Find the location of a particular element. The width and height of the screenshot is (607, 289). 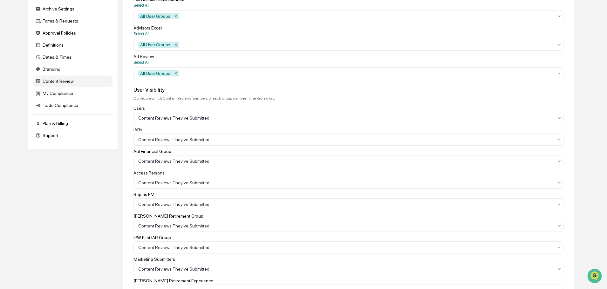

span: Data Lookup is located at coordinates (26, 145).